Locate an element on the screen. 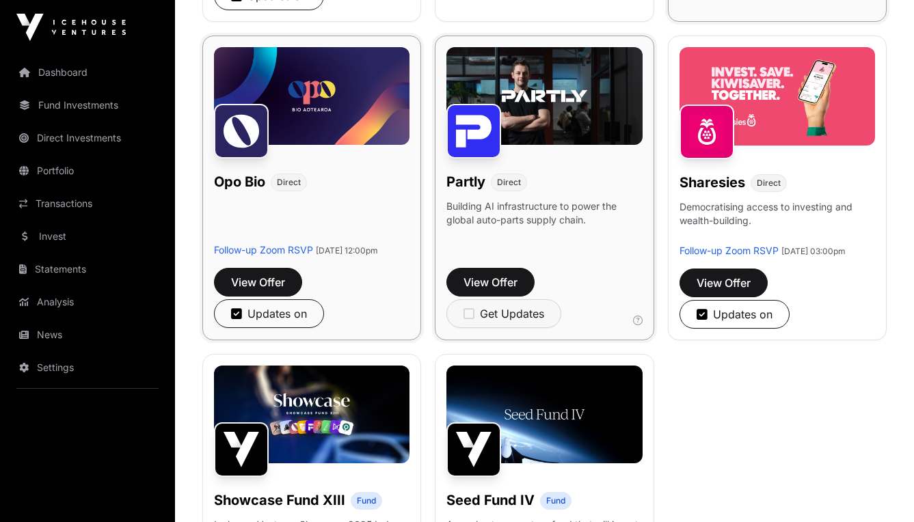 Image resolution: width=914 pixels, height=522 pixels. div: Get Updates is located at coordinates (504, 314).